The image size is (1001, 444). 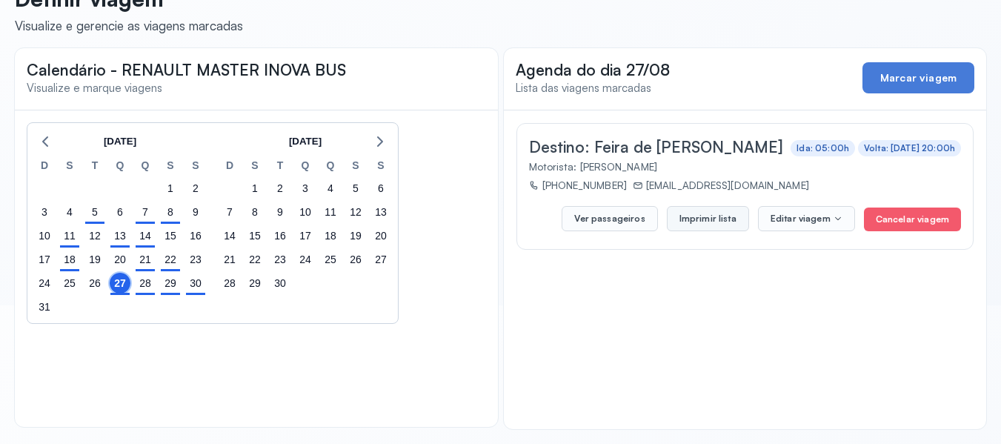 What do you see at coordinates (280, 212) in the screenshot?
I see `div: terça-feira, 9 de set. de 2025` at bounding box center [280, 212].